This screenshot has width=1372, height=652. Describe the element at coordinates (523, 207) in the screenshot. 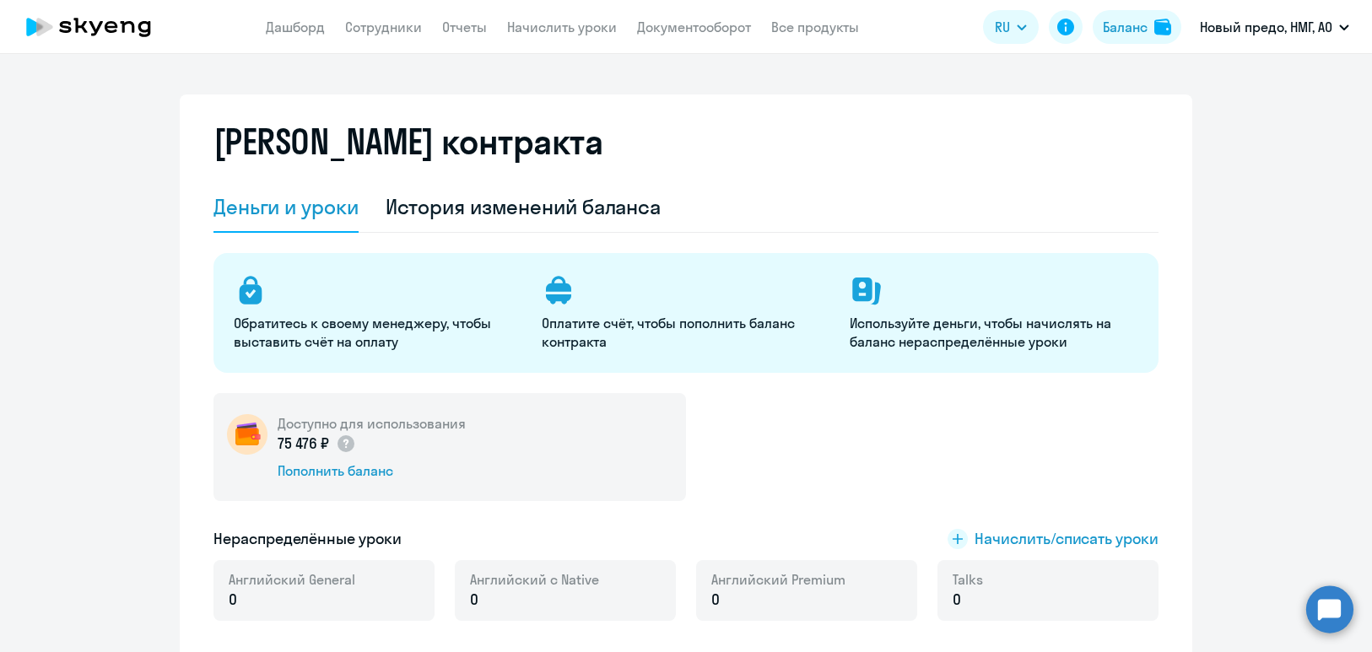

I see `div: История изменений баланса` at that location.